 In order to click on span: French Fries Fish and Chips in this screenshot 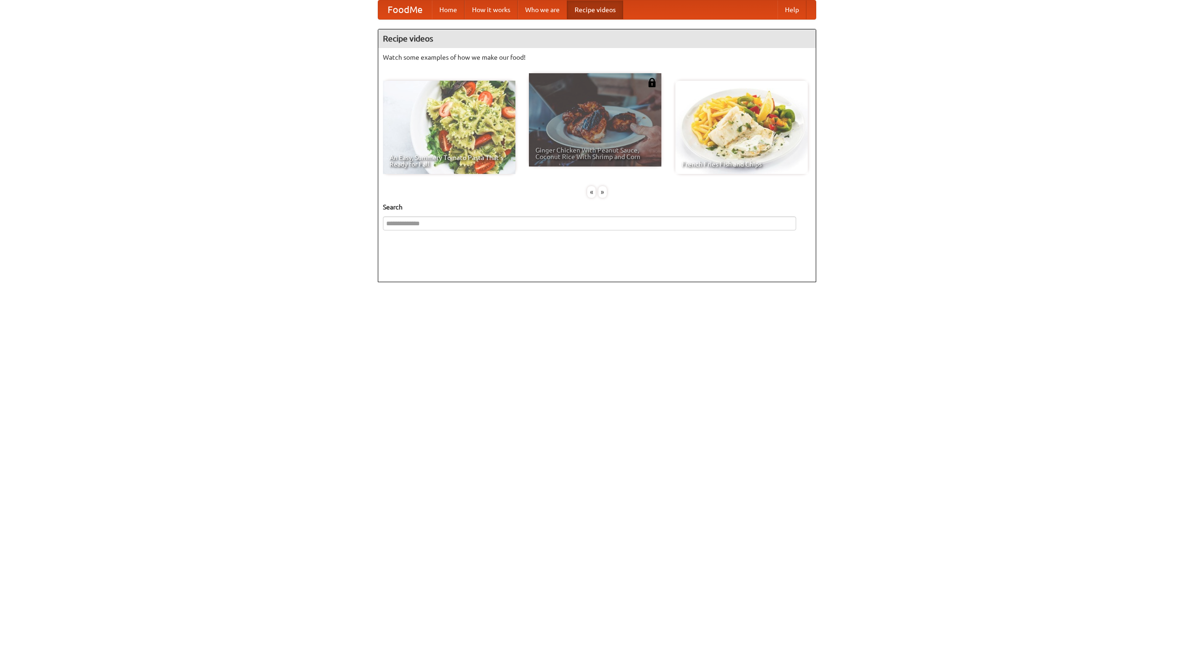, I will do `click(742, 164)`.